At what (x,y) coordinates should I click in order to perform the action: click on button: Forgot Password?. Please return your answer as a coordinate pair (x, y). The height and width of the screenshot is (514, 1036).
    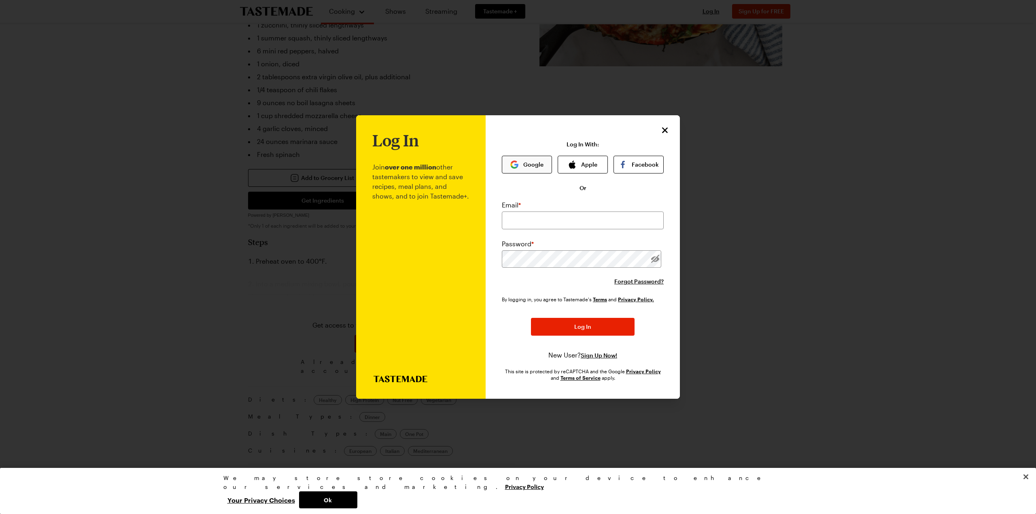
    Looking at the image, I should click on (639, 282).